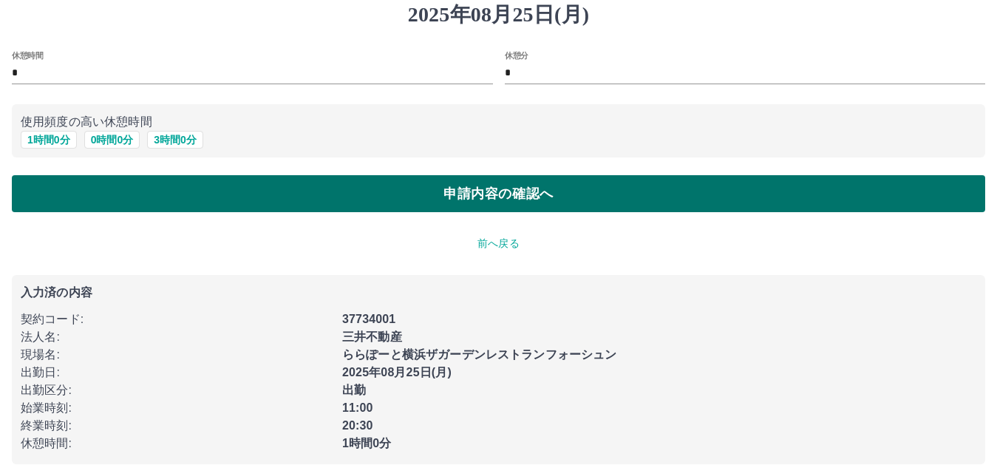  Describe the element at coordinates (498, 15) in the screenshot. I see `h1: 2025年08月25日(月)` at that location.